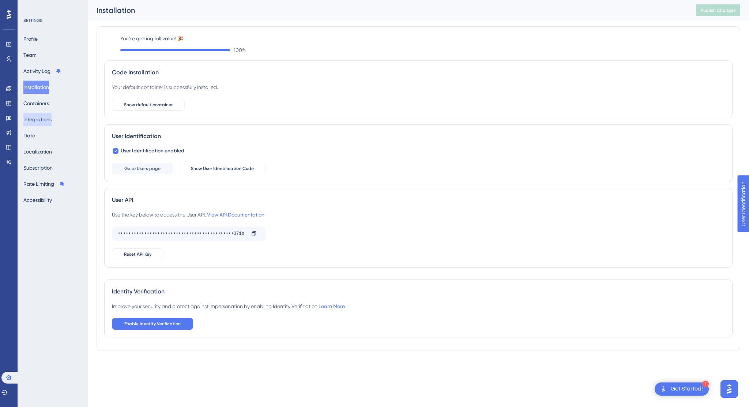 Image resolution: width=749 pixels, height=407 pixels. What do you see at coordinates (706, 384) in the screenshot?
I see `div: 1` at bounding box center [706, 384].